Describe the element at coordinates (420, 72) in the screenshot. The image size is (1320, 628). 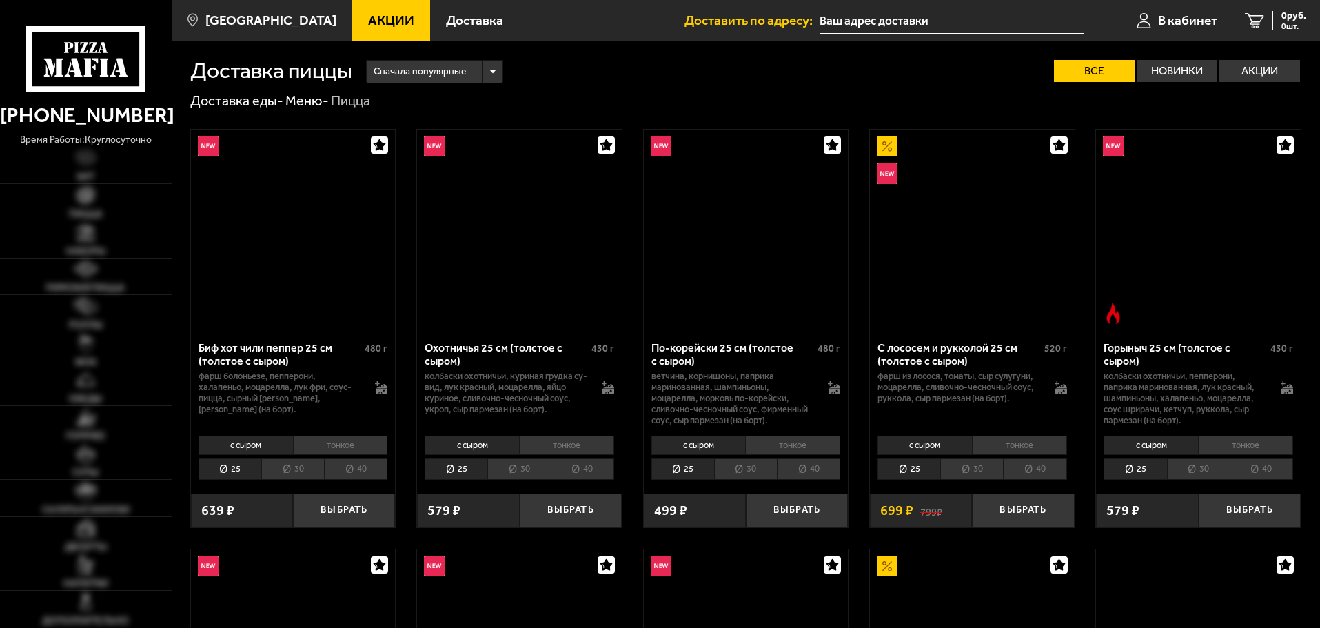
I see `span: Сначала популярные` at that location.